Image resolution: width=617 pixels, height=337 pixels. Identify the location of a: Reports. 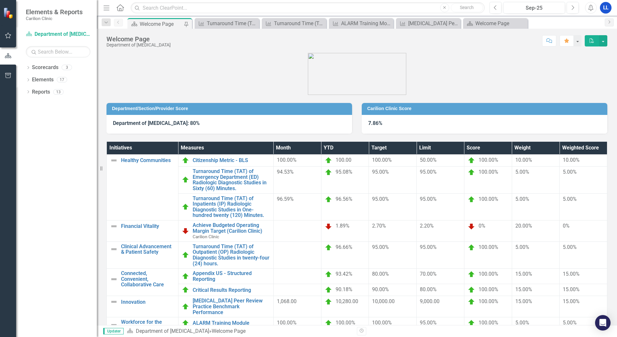
(41, 92).